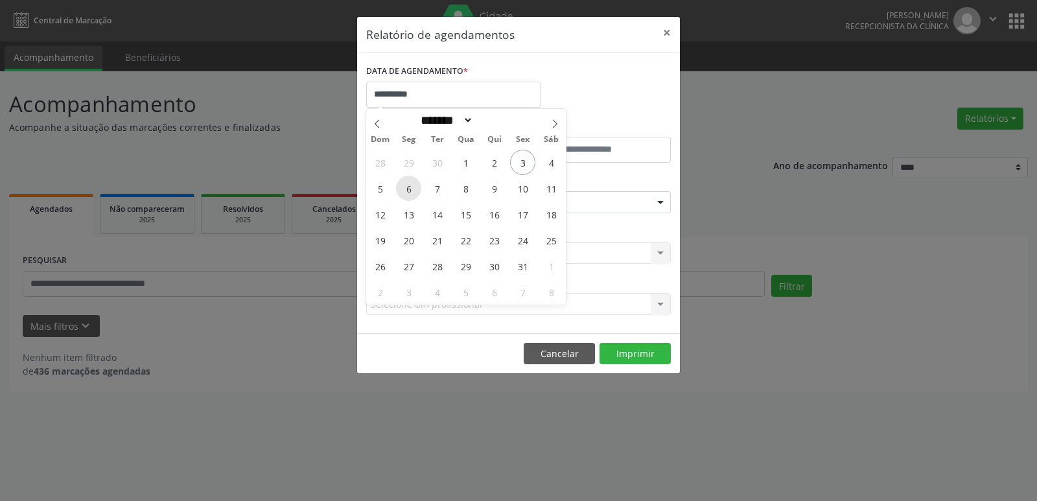 This screenshot has width=1037, height=501. Describe the element at coordinates (437, 292) in the screenshot. I see `span: Novembro 4, 2025` at that location.